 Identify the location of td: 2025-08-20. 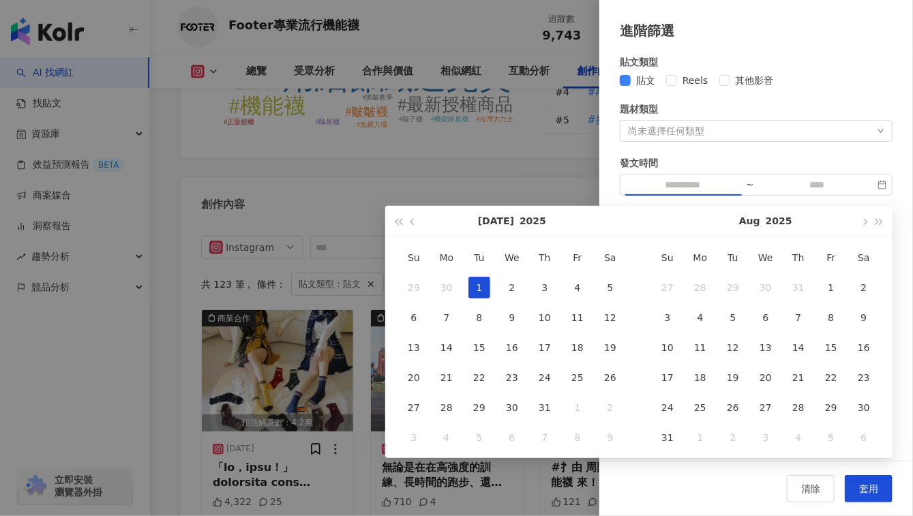
(765, 378).